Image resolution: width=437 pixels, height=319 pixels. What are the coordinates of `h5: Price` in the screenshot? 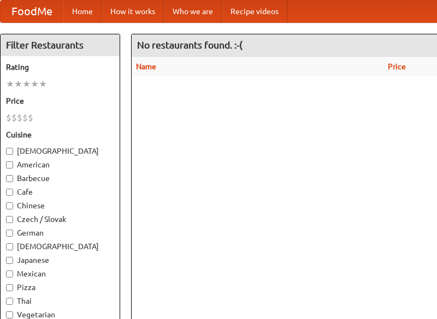 It's located at (60, 101).